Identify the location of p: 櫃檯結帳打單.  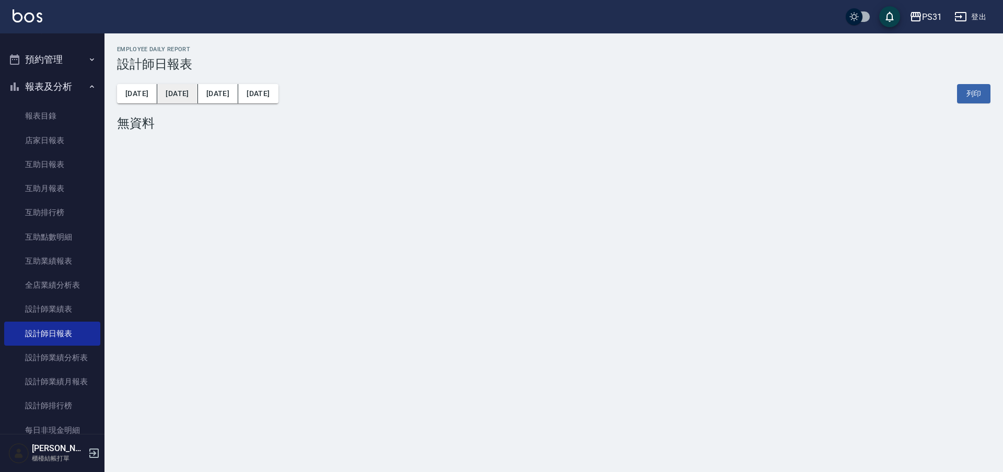
(59, 459).